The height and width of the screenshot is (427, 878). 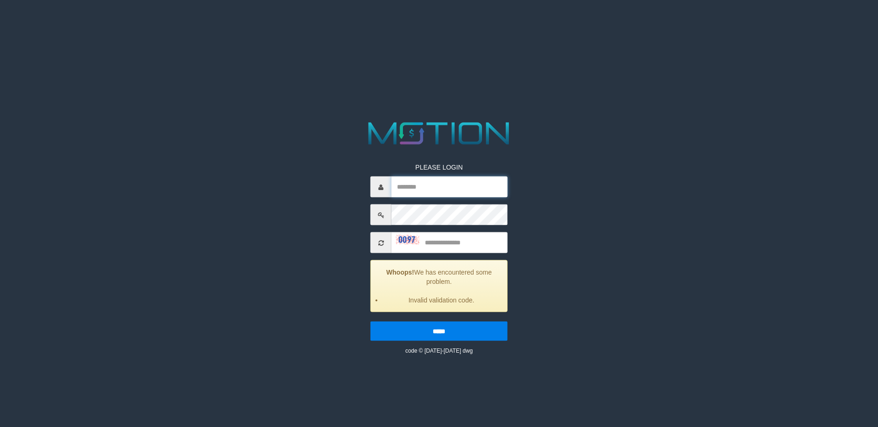 I want to click on strong: Whoops!, so click(x=400, y=273).